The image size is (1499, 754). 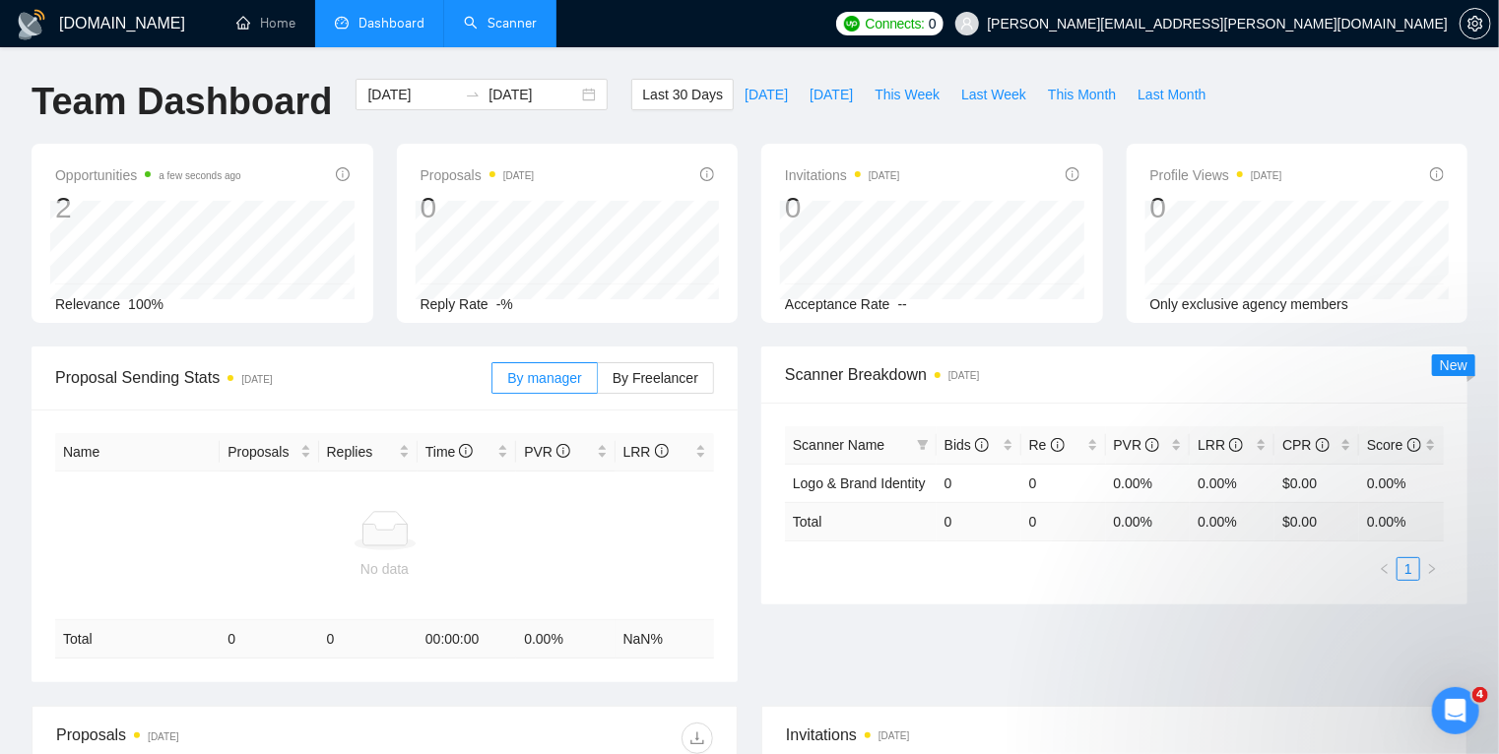 I want to click on span: Re, so click(x=1047, y=445).